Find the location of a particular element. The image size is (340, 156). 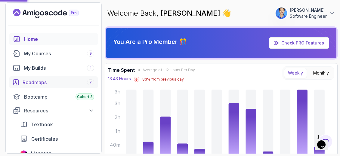

a: Landing page is located at coordinates (53, 14).